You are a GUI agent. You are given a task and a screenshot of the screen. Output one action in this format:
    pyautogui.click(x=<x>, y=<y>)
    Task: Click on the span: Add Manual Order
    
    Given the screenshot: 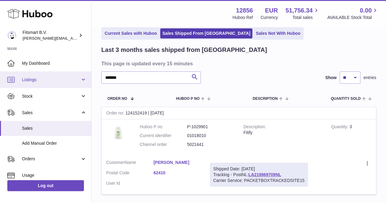 What is the action you would take?
    pyautogui.click(x=54, y=143)
    